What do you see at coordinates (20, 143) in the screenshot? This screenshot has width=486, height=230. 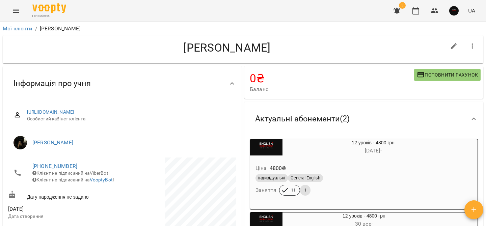 I see `img: Глеб Христина Ігорівна` at bounding box center [20, 143].